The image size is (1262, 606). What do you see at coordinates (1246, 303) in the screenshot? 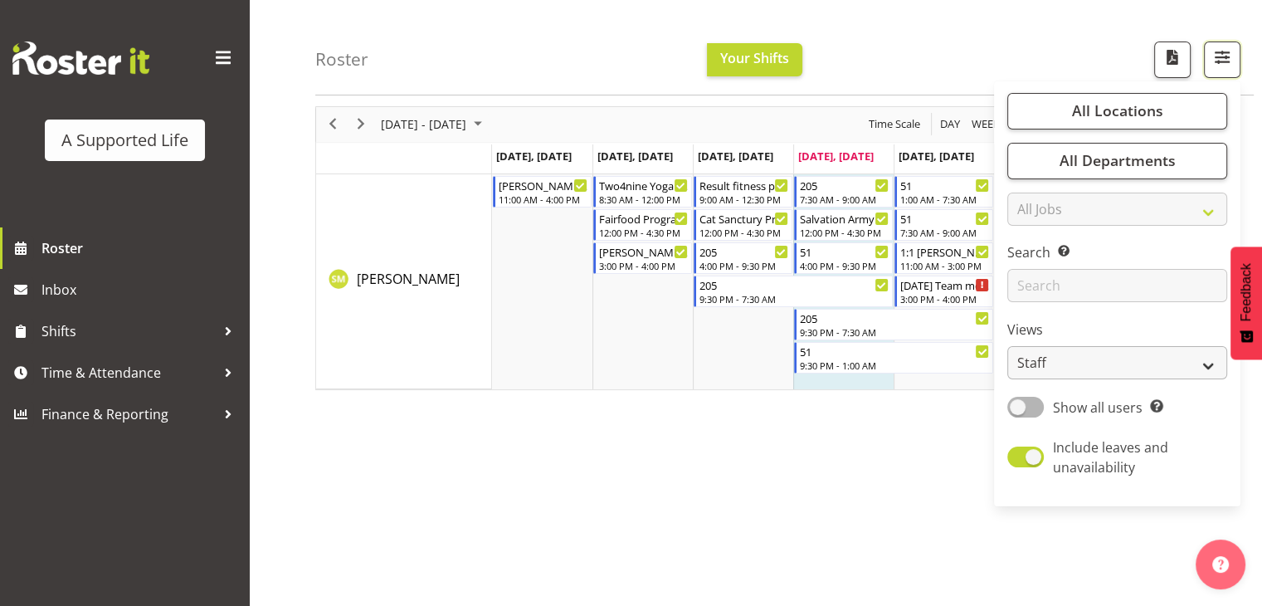
I see `button: Feedback - Show survey` at bounding box center [1246, 303].